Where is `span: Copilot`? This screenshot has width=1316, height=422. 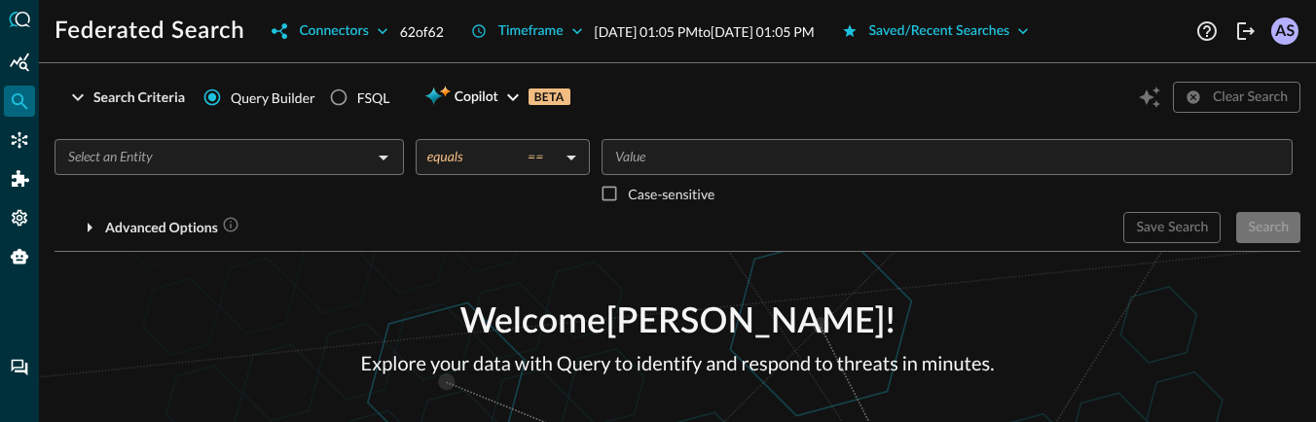
span: Copilot is located at coordinates (476, 97).